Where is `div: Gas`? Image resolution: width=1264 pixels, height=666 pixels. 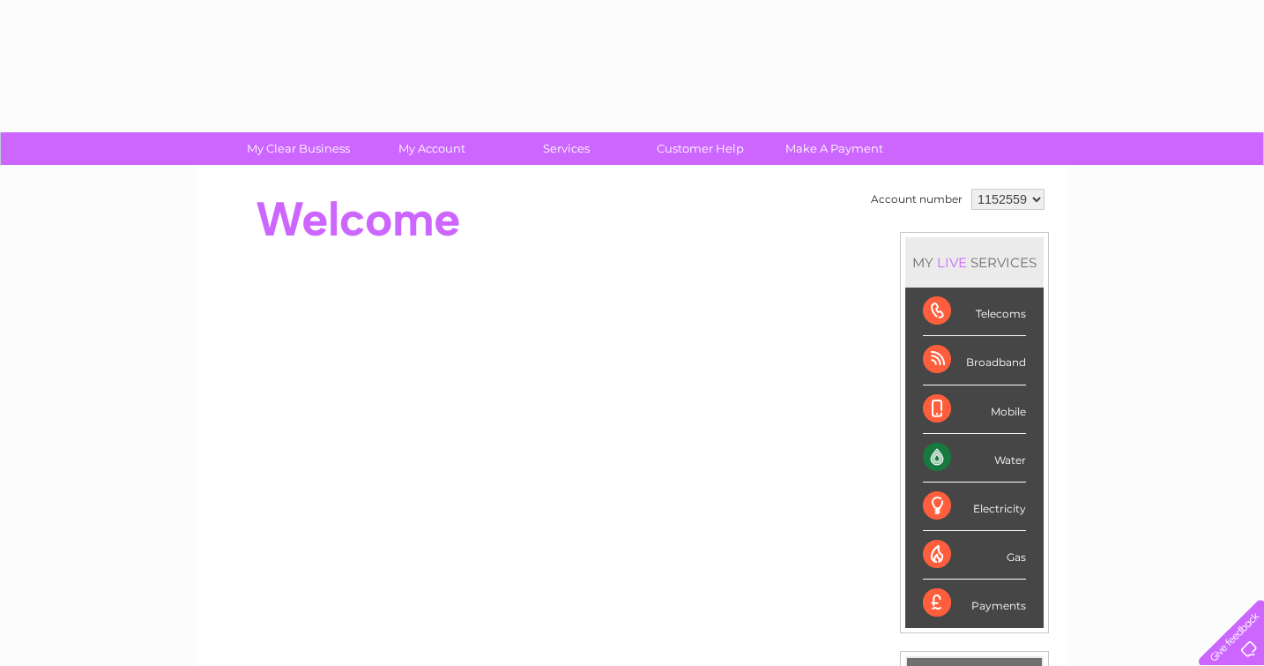
div: Gas is located at coordinates (974, 554).